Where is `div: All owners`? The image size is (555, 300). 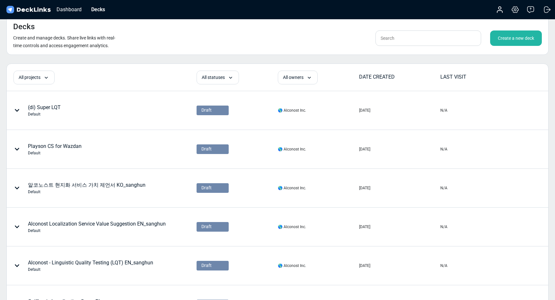 div: All owners is located at coordinates (297, 77).